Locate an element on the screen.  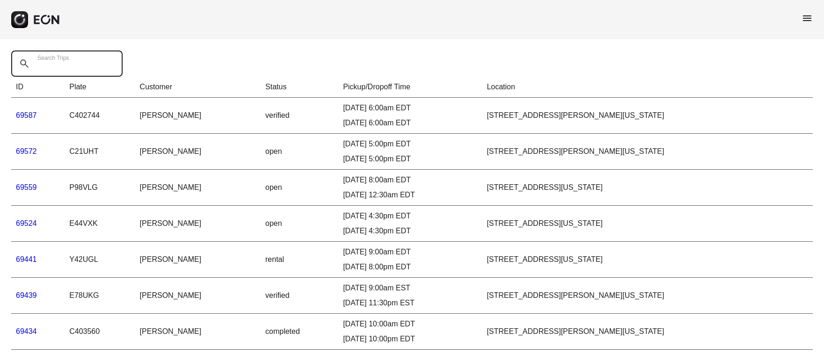
th: Customer is located at coordinates (198, 87).